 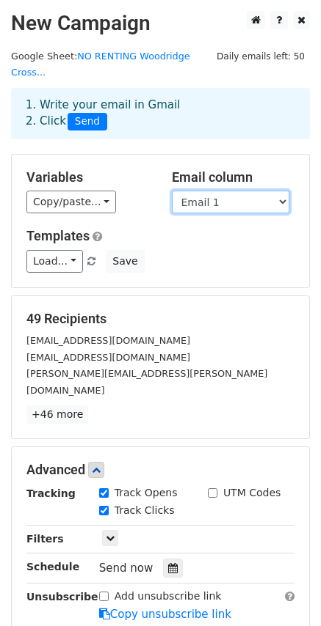 I want to click on a: Templates, so click(x=58, y=235).